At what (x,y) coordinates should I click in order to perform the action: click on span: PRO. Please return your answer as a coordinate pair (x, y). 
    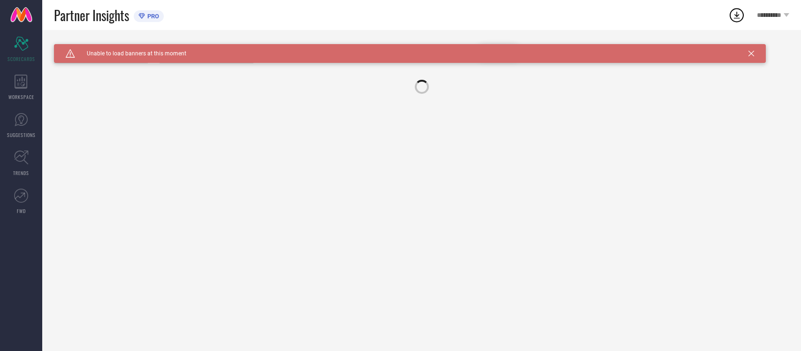
    Looking at the image, I should click on (152, 16).